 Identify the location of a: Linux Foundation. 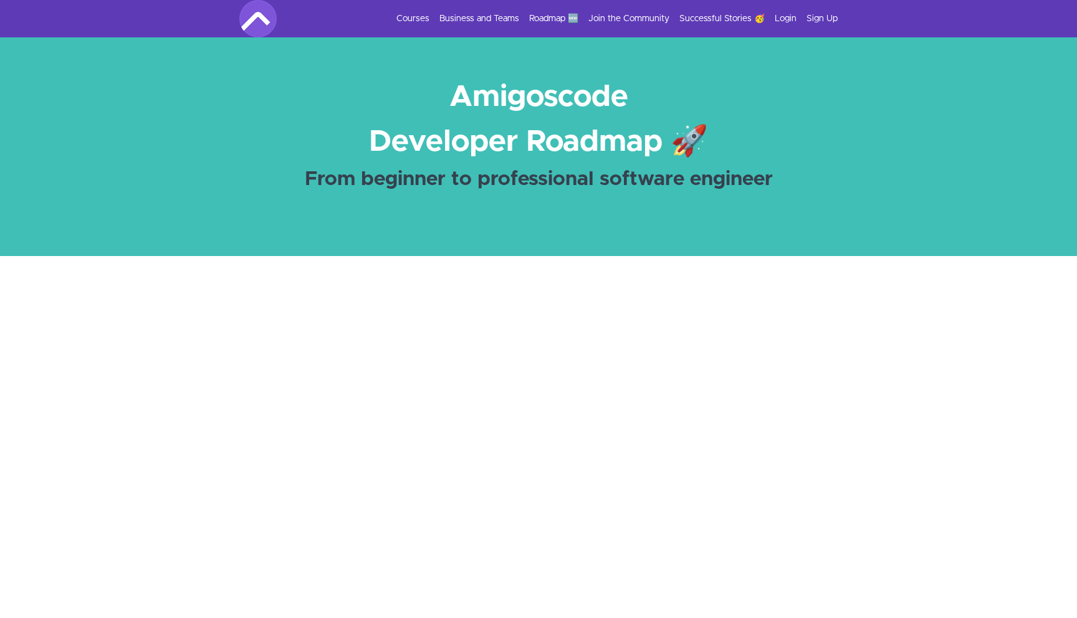
(90, 305).